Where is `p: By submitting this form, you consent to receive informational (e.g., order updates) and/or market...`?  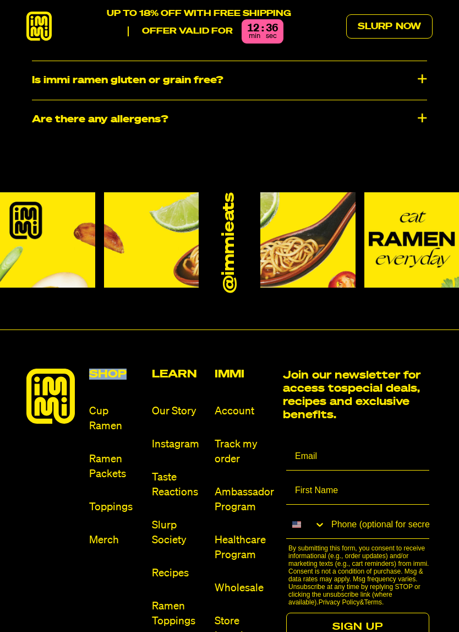 p: By submitting this form, you consent to receive informational (e.g., order updates) and/or market... is located at coordinates (361, 575).